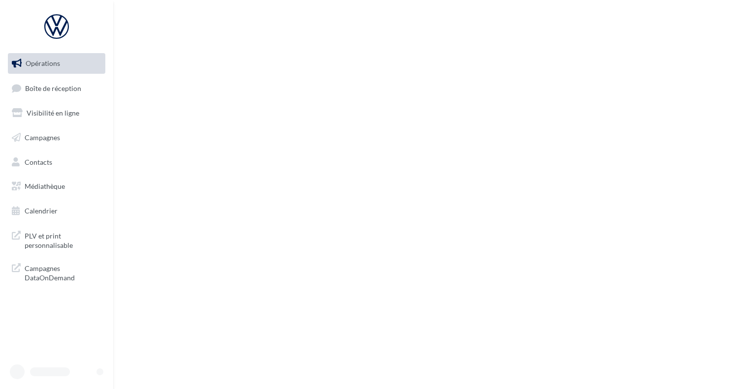 The width and height of the screenshot is (756, 389). I want to click on span: Visibilité en ligne, so click(53, 113).